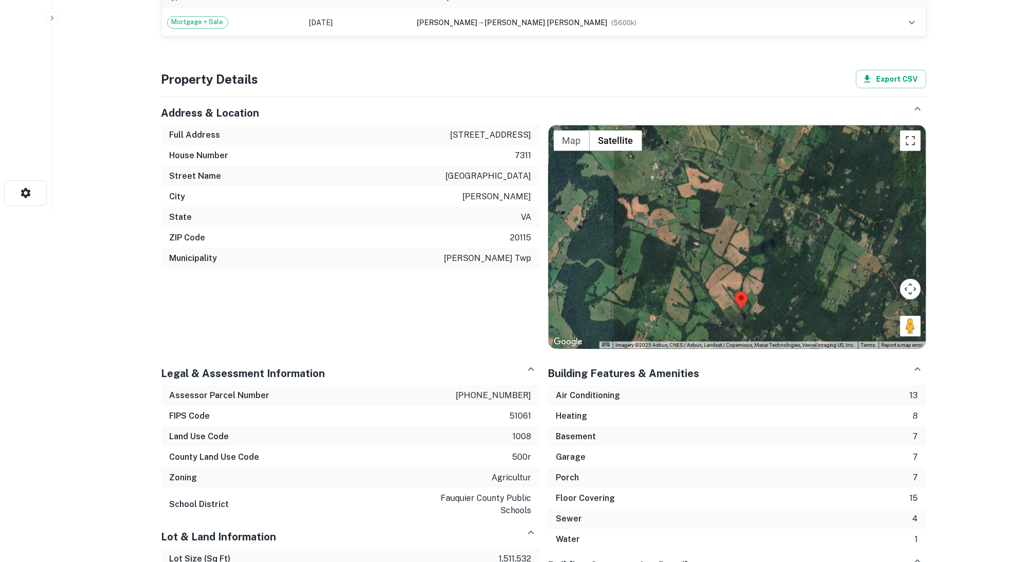 This screenshot has width=1036, height=562. Describe the element at coordinates (195, 135) in the screenshot. I see `h6: Full Address` at that location.